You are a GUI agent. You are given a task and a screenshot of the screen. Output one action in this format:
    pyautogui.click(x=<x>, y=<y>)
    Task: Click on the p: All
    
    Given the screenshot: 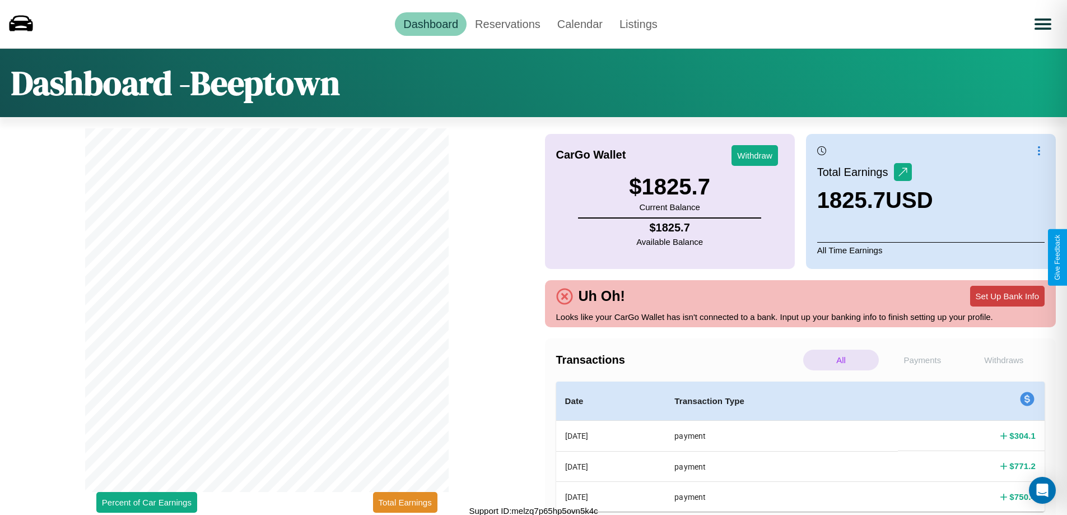 What is the action you would take?
    pyautogui.click(x=841, y=360)
    